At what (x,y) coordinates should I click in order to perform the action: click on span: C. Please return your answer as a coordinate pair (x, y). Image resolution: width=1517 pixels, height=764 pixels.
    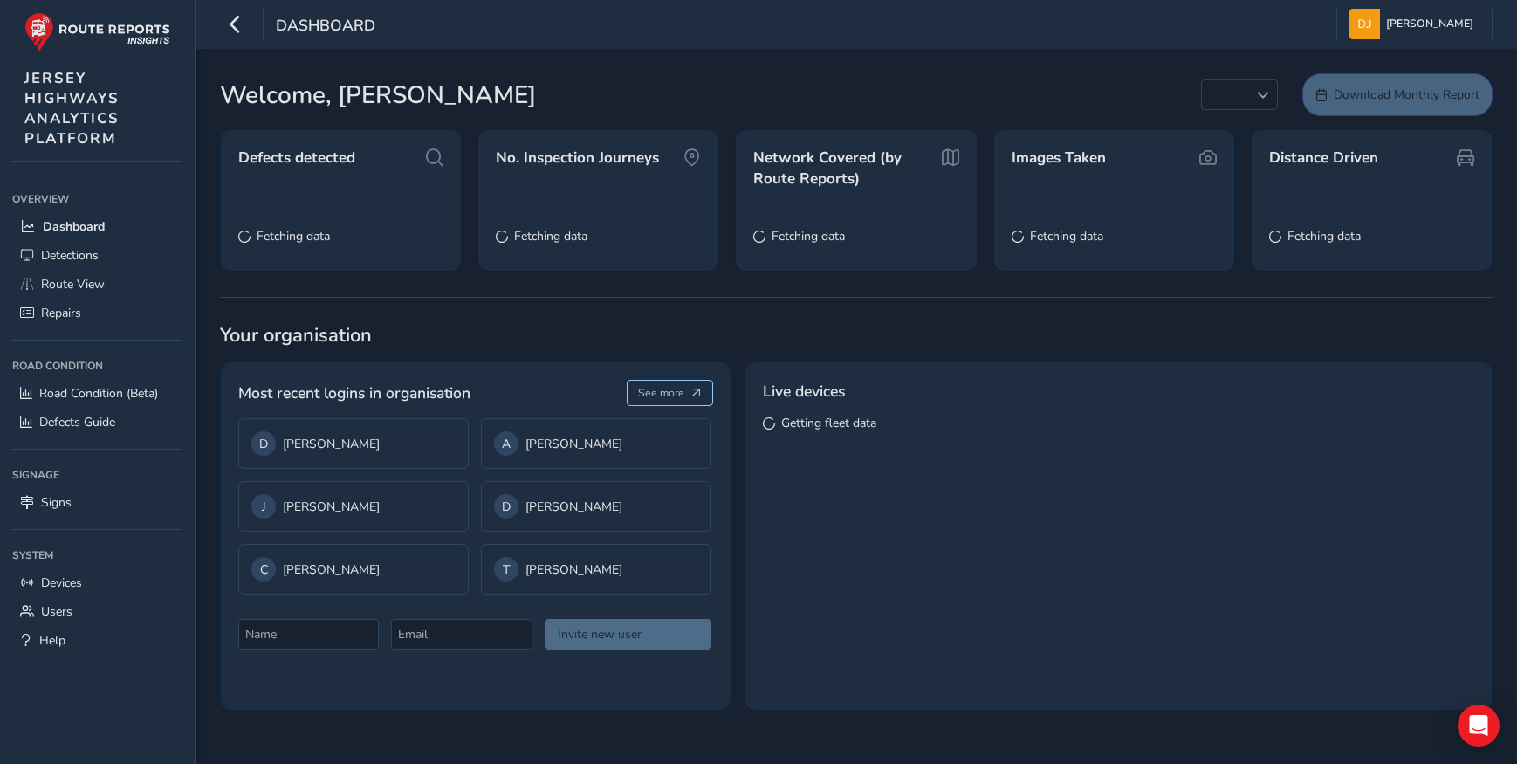
    Looking at the image, I should click on (264, 569).